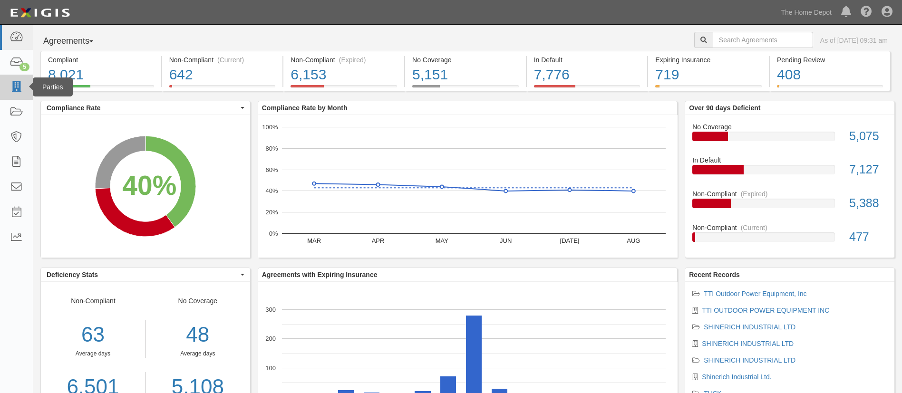 This screenshot has width=902, height=393. Describe the element at coordinates (149, 185) in the screenshot. I see `div: 40%` at that location.